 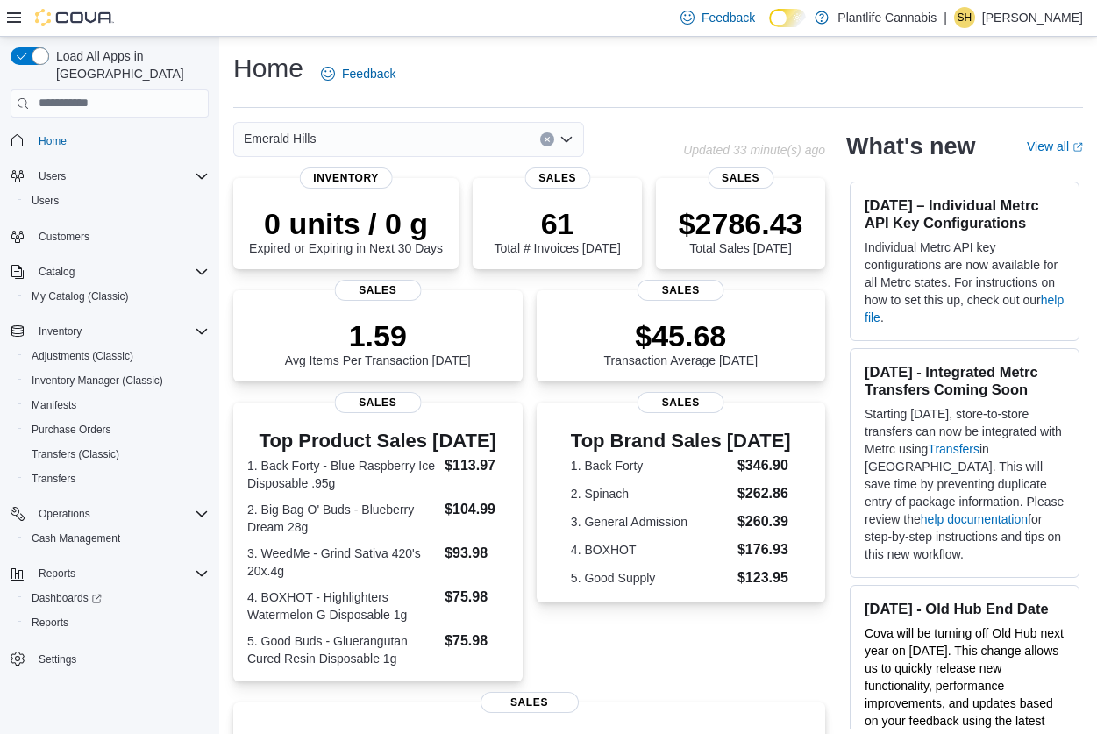 What do you see at coordinates (120, 514) in the screenshot?
I see `span: Operations` at bounding box center [120, 514].